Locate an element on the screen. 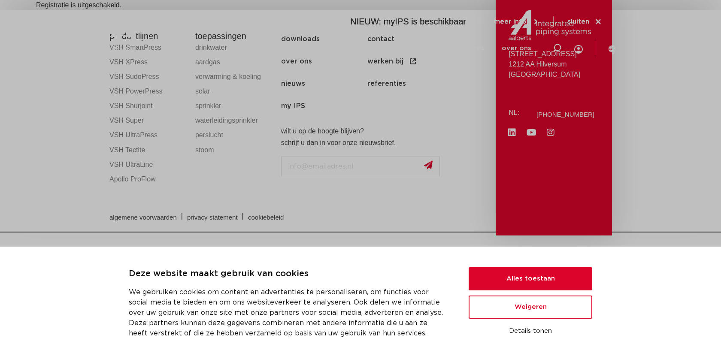  input: info@emailadres.nl is located at coordinates (360, 166).